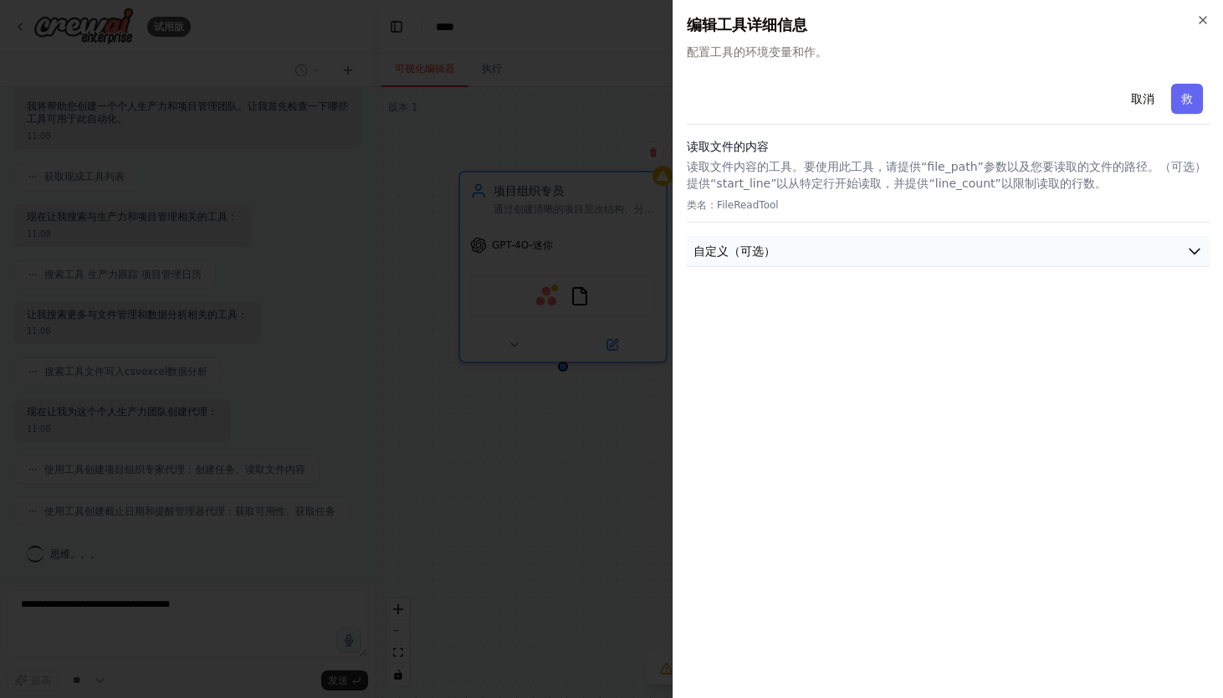 Image resolution: width=1223 pixels, height=698 pixels. I want to click on button: 自定义（可选）, so click(948, 251).